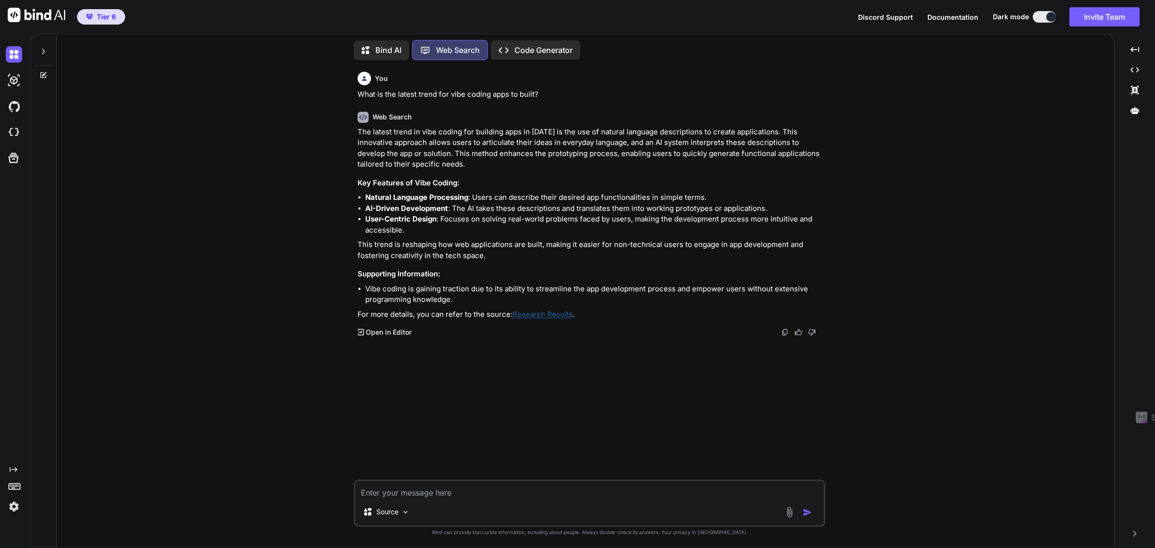 The width and height of the screenshot is (1155, 548). What do you see at coordinates (387, 512) in the screenshot?
I see `p: Source` at bounding box center [387, 512].